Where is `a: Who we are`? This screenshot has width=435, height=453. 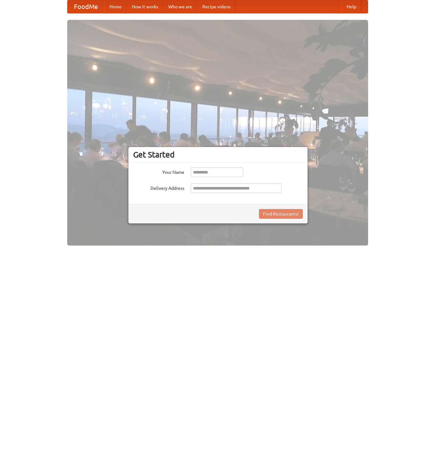
a: Who we are is located at coordinates (180, 7).